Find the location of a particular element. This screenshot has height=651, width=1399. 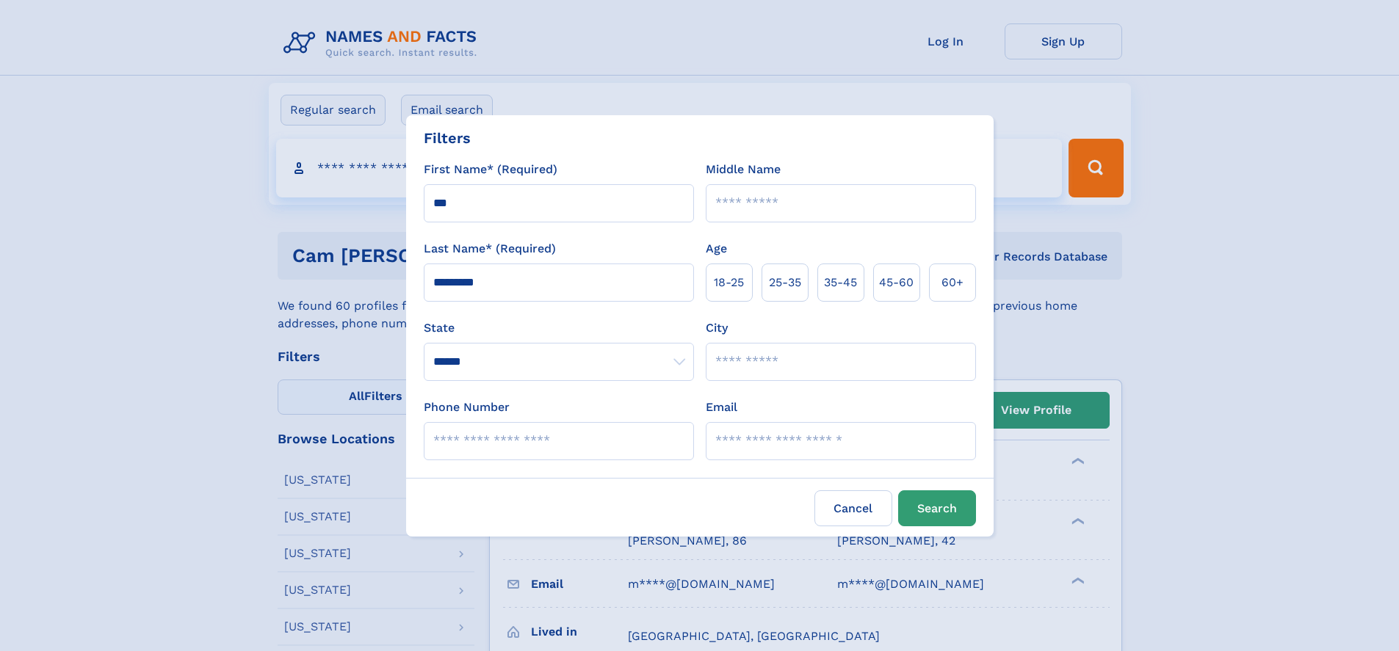

button: Search is located at coordinates (937, 508).